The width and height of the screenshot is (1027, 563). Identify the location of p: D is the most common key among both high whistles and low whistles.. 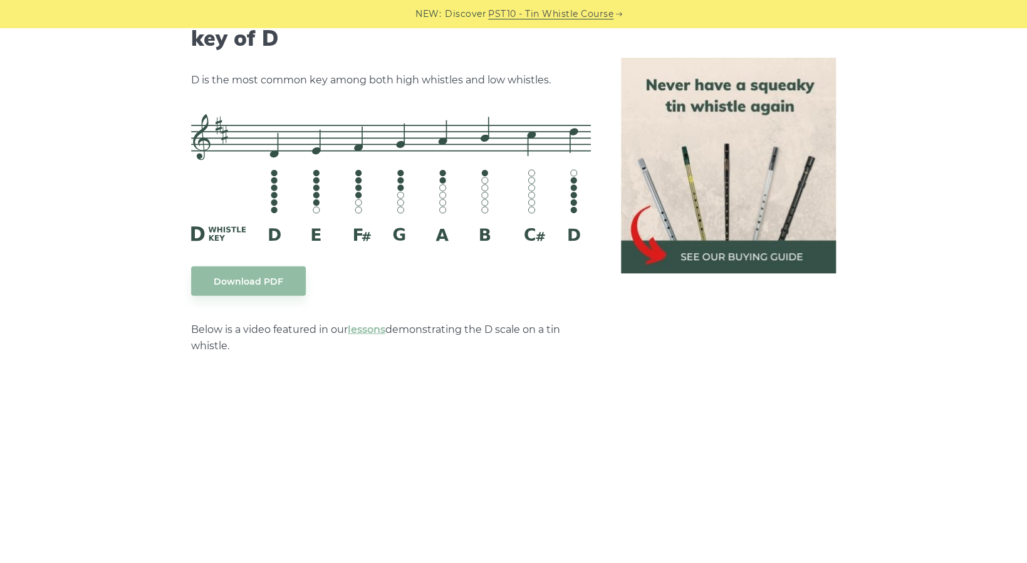
(391, 80).